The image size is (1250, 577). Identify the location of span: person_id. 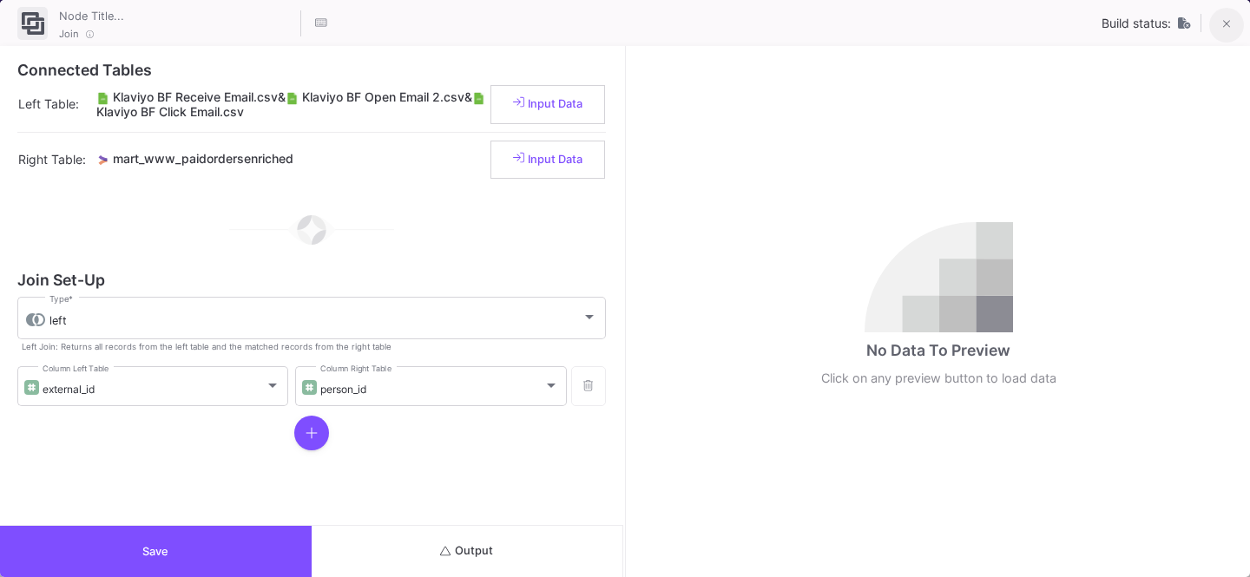
(343, 389).